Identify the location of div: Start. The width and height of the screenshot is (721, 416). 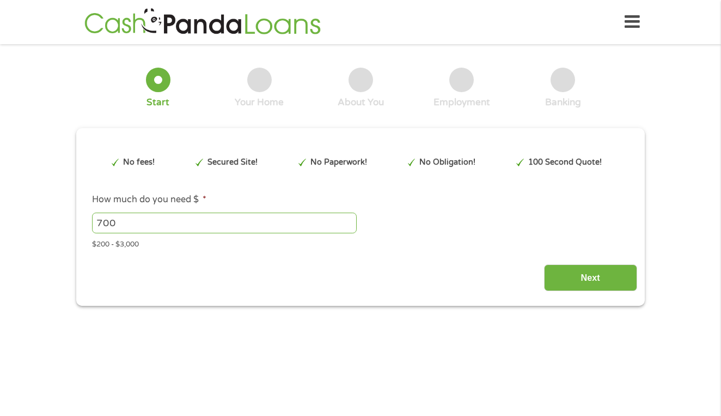
(158, 102).